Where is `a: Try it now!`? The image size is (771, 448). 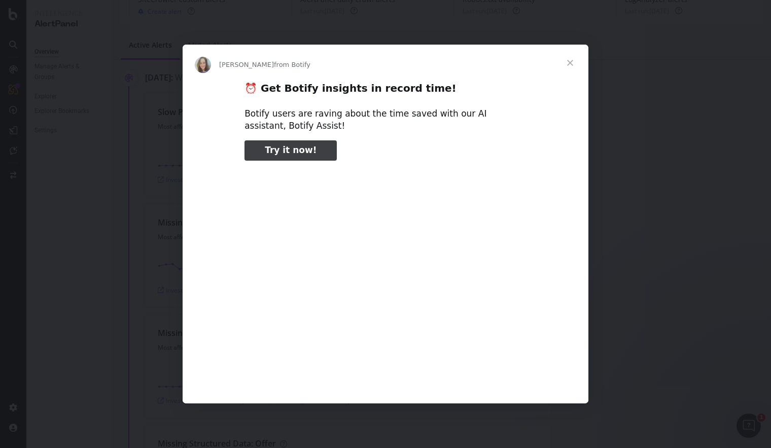 a: Try it now! is located at coordinates (291, 151).